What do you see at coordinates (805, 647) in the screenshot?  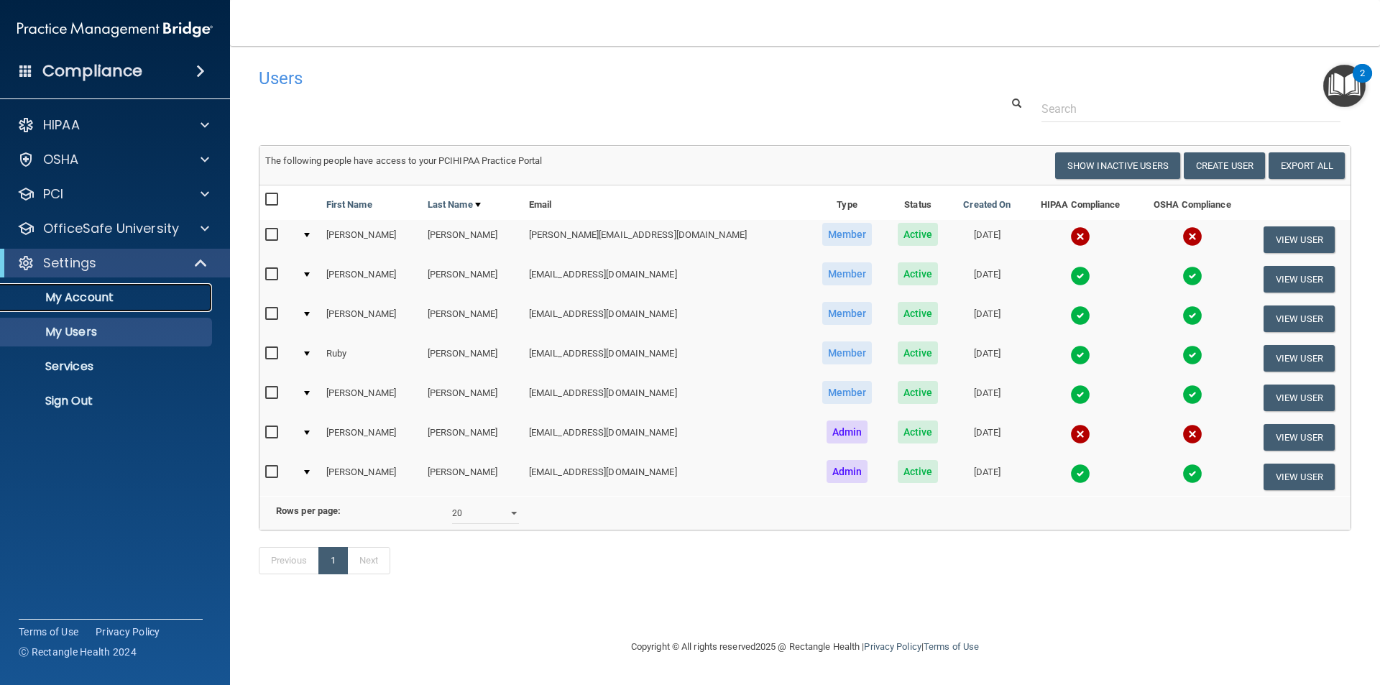 I see `div: Copyright © All rights reserved 2025 @ Rectangle Health | |` at bounding box center [805, 647].